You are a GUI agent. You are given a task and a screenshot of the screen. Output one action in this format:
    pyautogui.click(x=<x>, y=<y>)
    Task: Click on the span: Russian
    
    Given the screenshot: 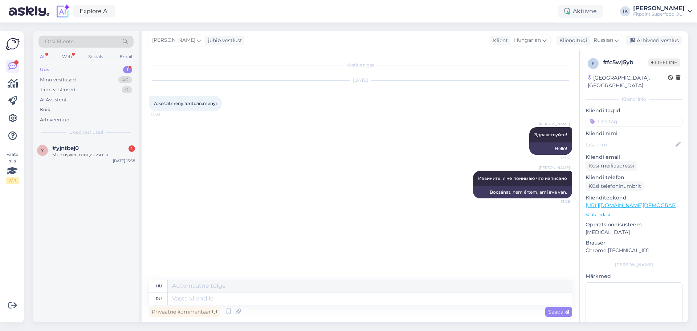 What is the action you would take?
    pyautogui.click(x=603, y=40)
    